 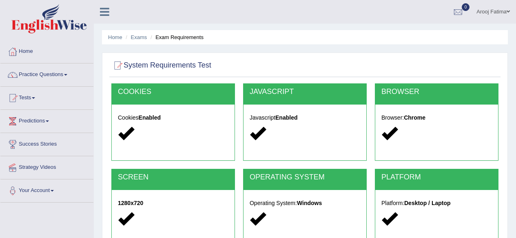 What do you see at coordinates (304, 92) in the screenshot?
I see `h2: JAVASCRIPT` at bounding box center [304, 92].